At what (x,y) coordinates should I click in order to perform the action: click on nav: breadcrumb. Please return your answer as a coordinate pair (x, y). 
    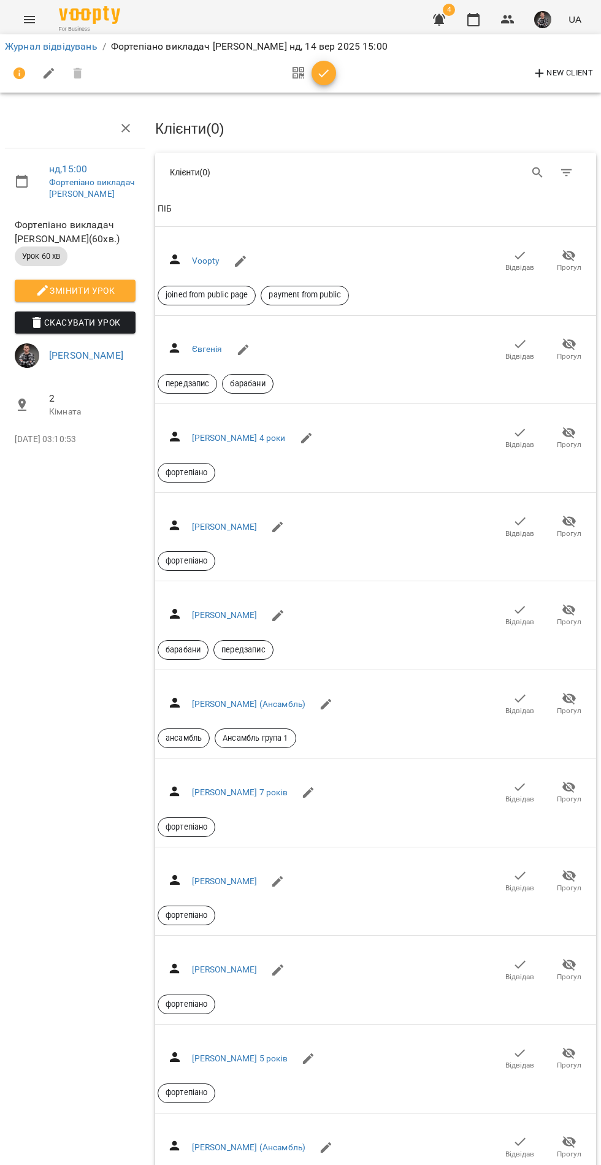
    Looking at the image, I should click on (300, 47).